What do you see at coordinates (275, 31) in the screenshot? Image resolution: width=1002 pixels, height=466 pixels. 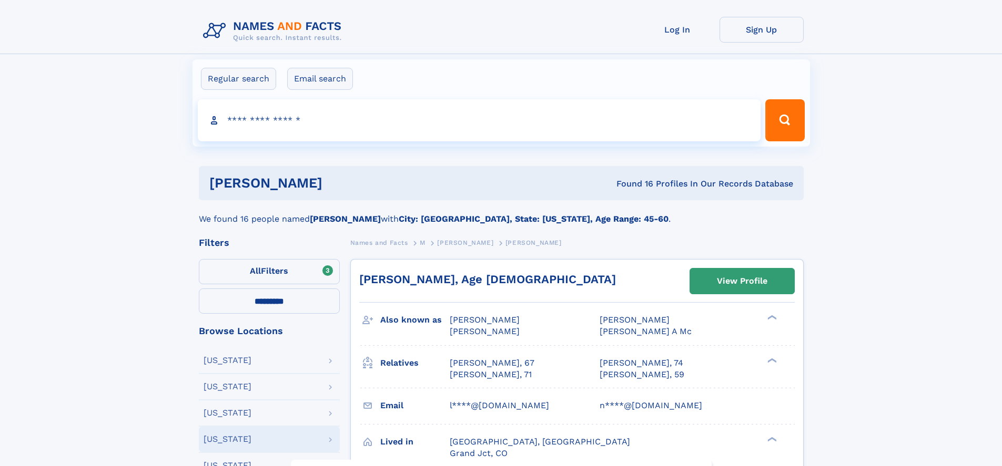 I see `img: Logo Names and Facts` at bounding box center [275, 31].